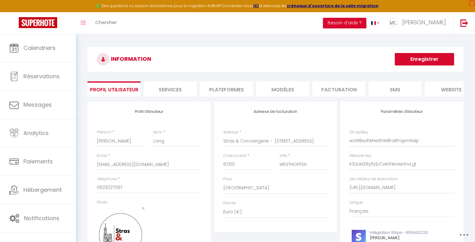  I want to click on button: Besoin d'aide ?, so click(345, 23).